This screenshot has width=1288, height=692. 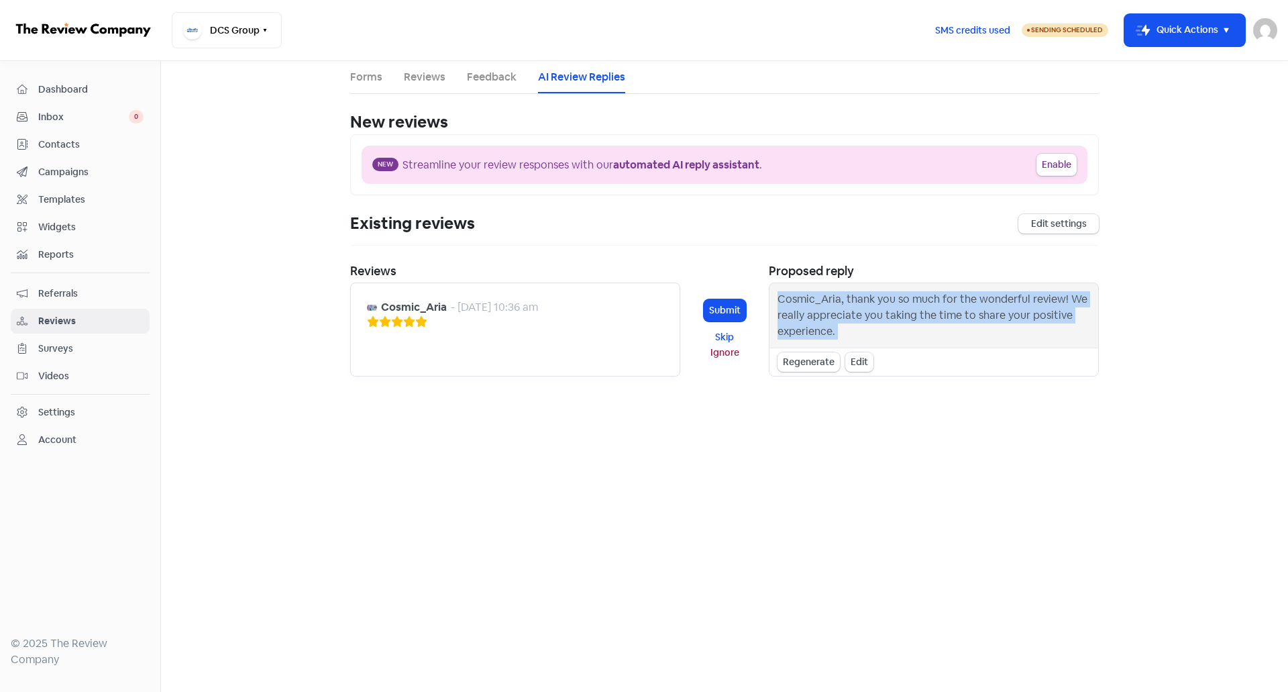 What do you see at coordinates (934, 315) in the screenshot?
I see `div: Cosmic_Aria, thank you so much for the wonderful review! We really appreciate you taking the time...` at bounding box center [934, 315].